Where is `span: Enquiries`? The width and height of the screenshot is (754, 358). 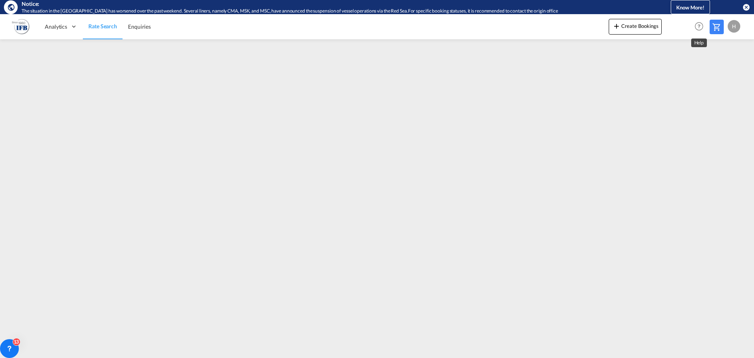 span: Enquiries is located at coordinates (139, 26).